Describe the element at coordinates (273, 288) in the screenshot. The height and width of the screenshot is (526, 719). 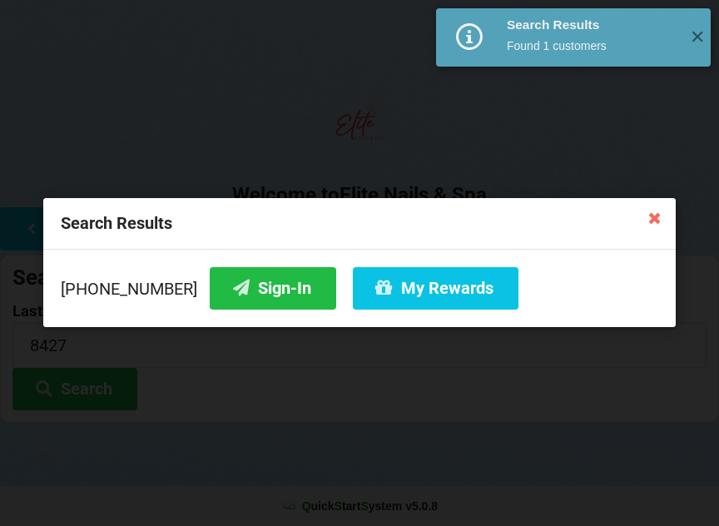
I see `button: Sign-In` at that location.